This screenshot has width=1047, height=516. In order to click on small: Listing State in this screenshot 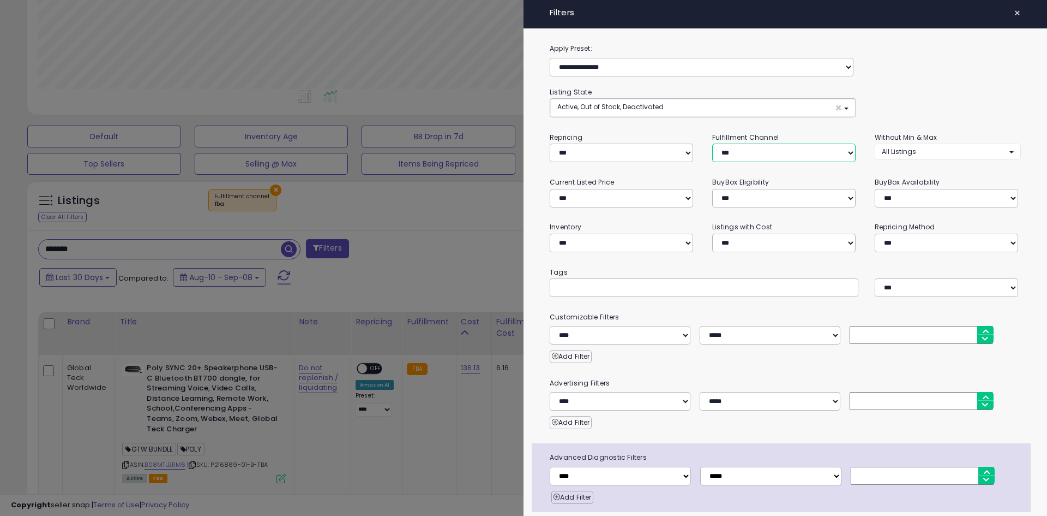, I will do `click(571, 92)`.